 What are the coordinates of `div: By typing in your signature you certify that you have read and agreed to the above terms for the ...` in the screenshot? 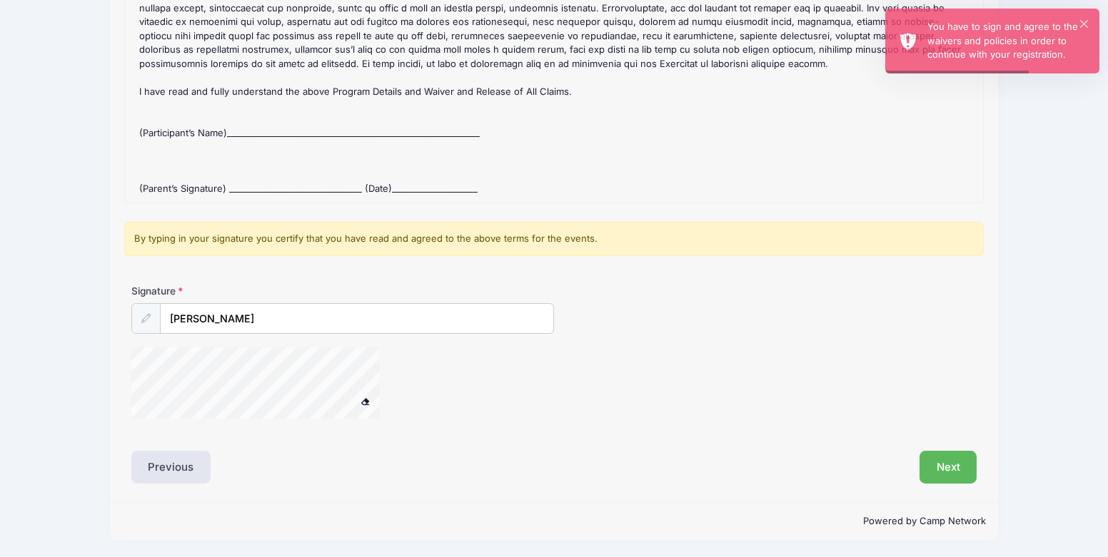 It's located at (554, 239).